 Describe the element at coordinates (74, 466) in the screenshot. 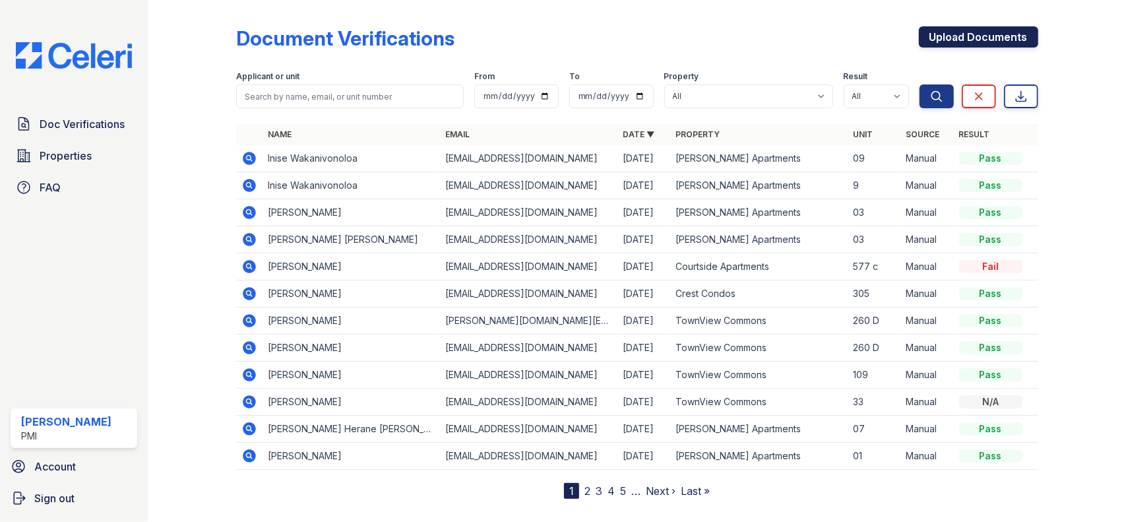

I see `a: Account` at that location.